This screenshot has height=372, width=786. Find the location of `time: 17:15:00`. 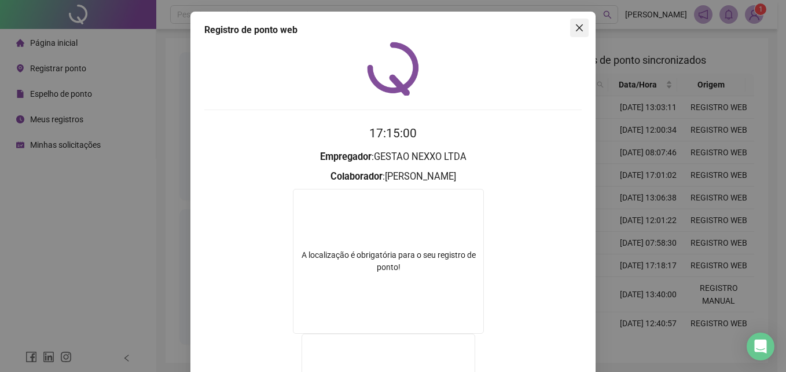

time: 17:15:00 is located at coordinates (393, 133).